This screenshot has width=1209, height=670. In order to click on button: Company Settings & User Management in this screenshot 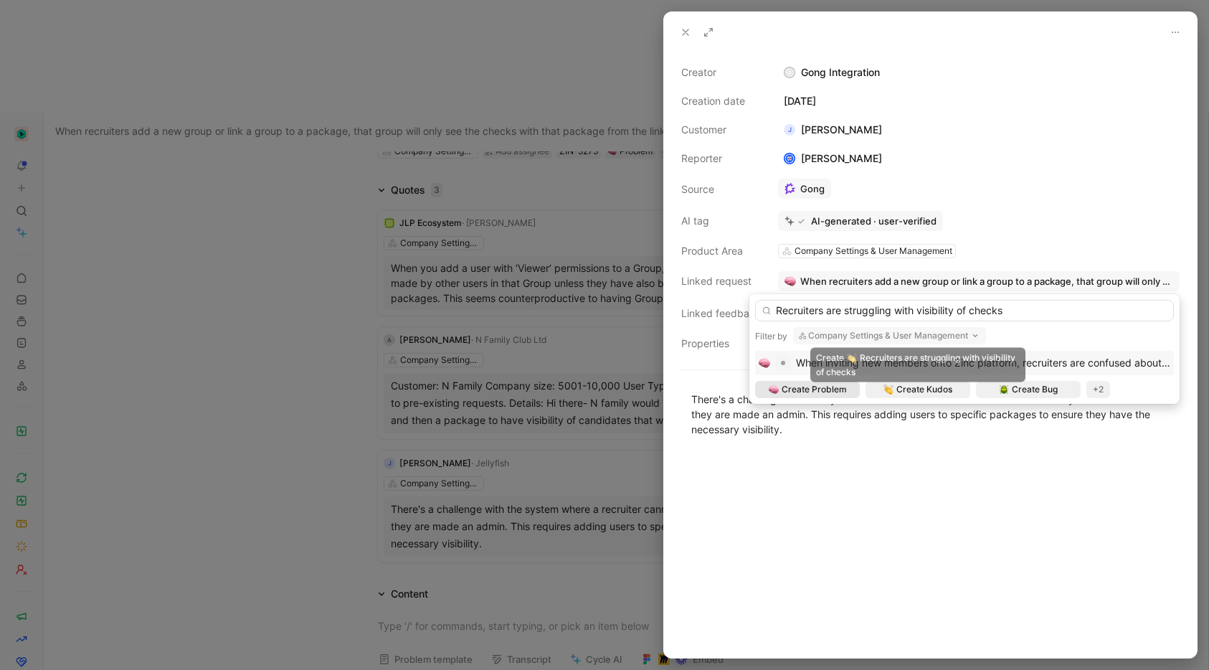, I will do `click(889, 336)`.